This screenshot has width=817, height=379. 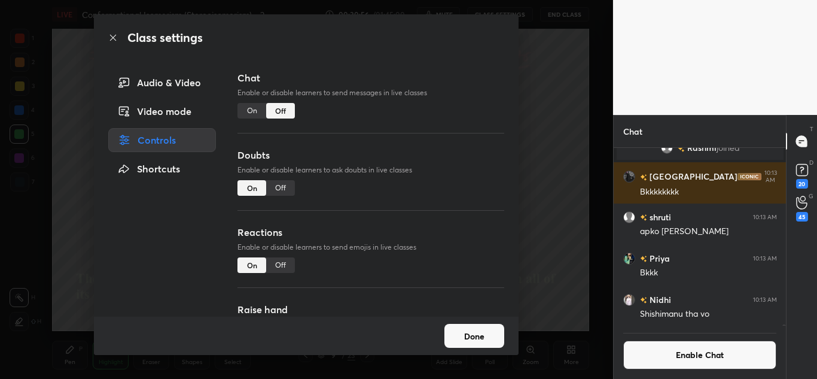 I want to click on div: Audio & Video, so click(x=162, y=83).